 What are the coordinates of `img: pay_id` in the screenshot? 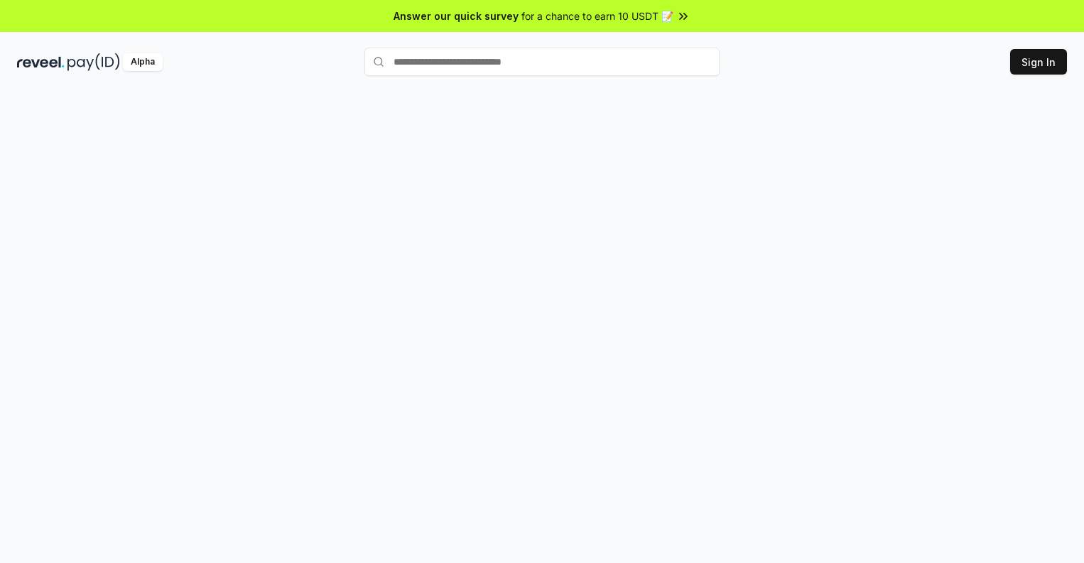 It's located at (94, 62).